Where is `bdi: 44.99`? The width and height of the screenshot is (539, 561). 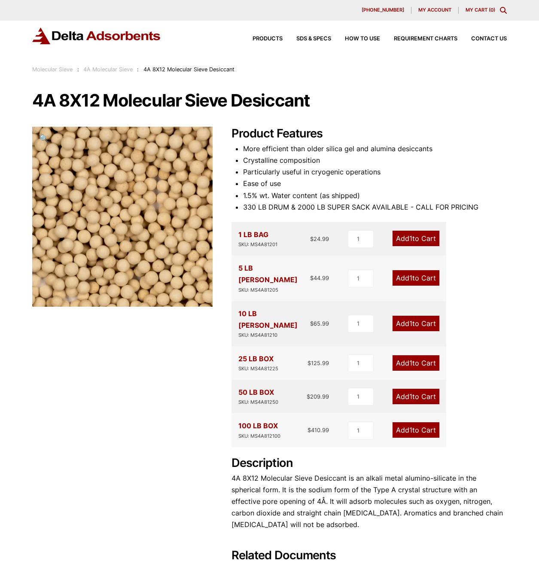 bdi: 44.99 is located at coordinates (319, 278).